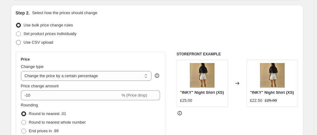 The width and height of the screenshot is (317, 135). I want to click on span: Price change amount, so click(40, 86).